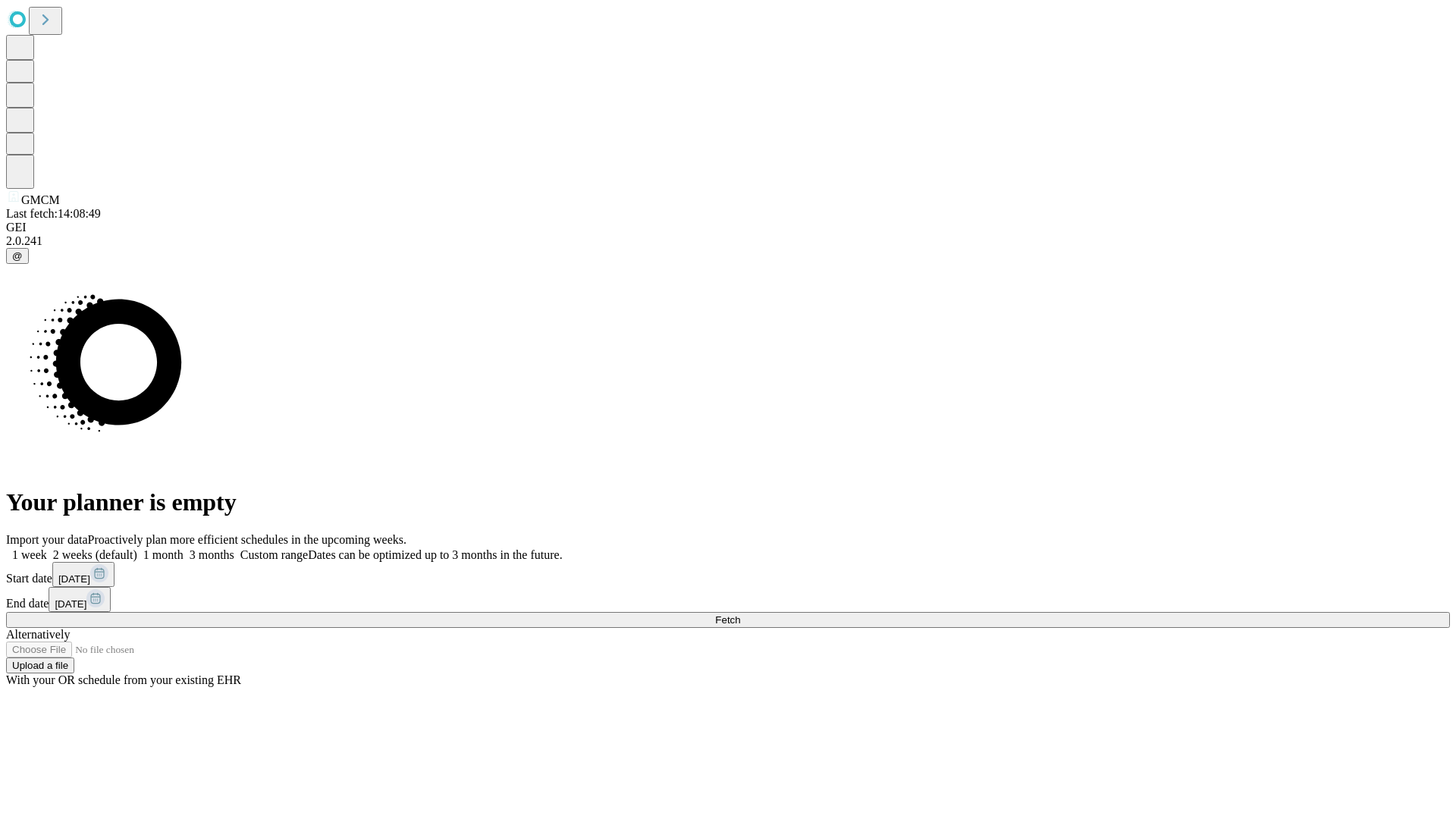 This screenshot has width=1456, height=819. Describe the element at coordinates (47, 539) in the screenshot. I see `span: Import your data` at that location.